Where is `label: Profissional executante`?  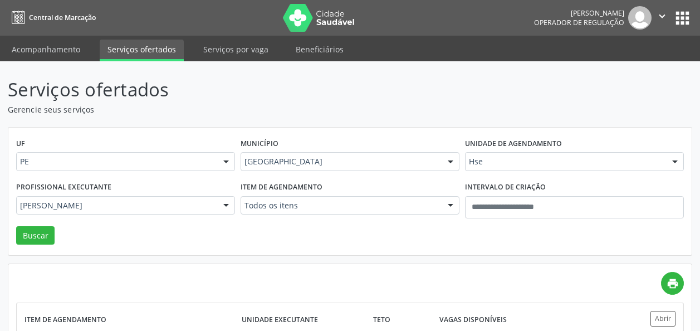
label: Profissional executante is located at coordinates (63, 187).